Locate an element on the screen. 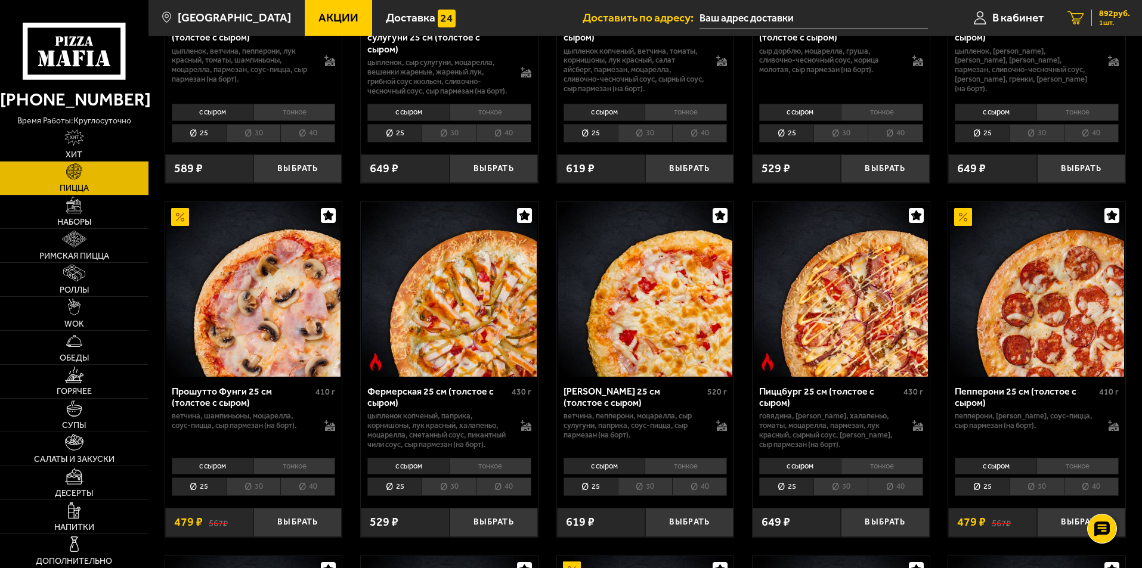  div: Грибная с цыплёнком и сулугуни 25 см (толстое с сыром) is located at coordinates (438, 37).